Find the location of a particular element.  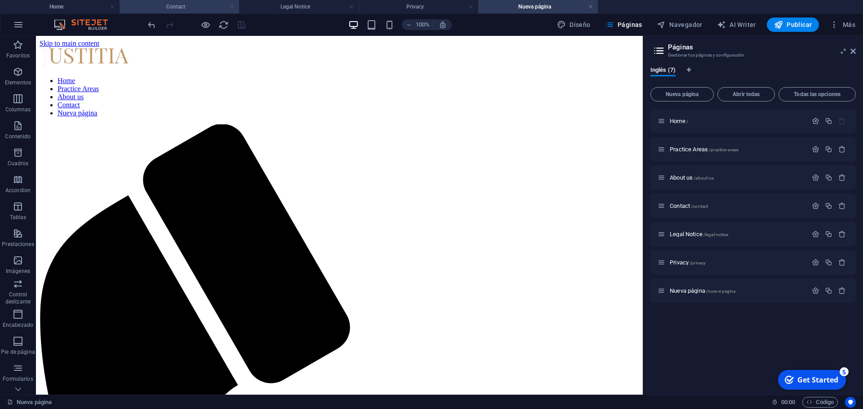

button: reload is located at coordinates (223, 25).